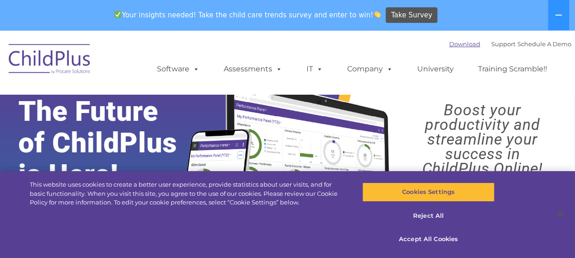 The height and width of the screenshot is (258, 575). I want to click on a: Company, so click(370, 69).